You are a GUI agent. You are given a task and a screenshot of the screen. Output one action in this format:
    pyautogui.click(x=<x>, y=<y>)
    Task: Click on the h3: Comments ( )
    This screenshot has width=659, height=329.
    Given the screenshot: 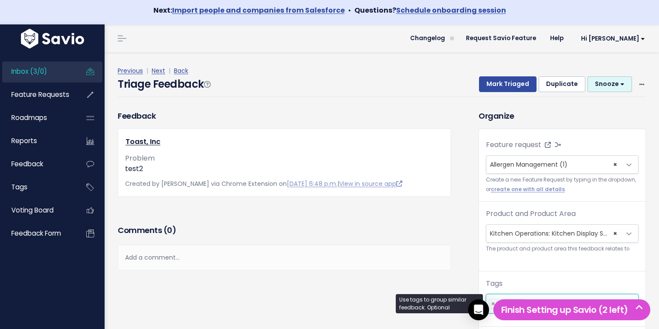 What is the action you would take?
    pyautogui.click(x=284, y=230)
    